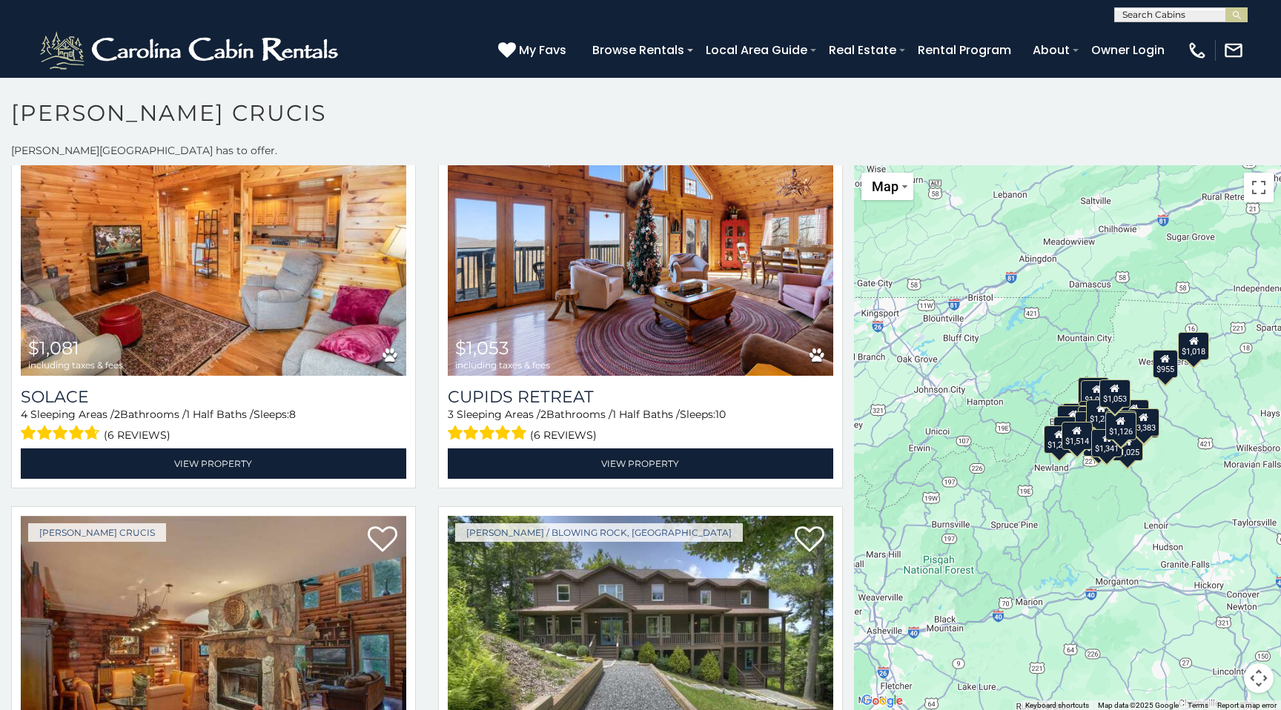 The height and width of the screenshot is (710, 1281). What do you see at coordinates (1096, 394) in the screenshot?
I see `div: $1,081` at bounding box center [1096, 394].